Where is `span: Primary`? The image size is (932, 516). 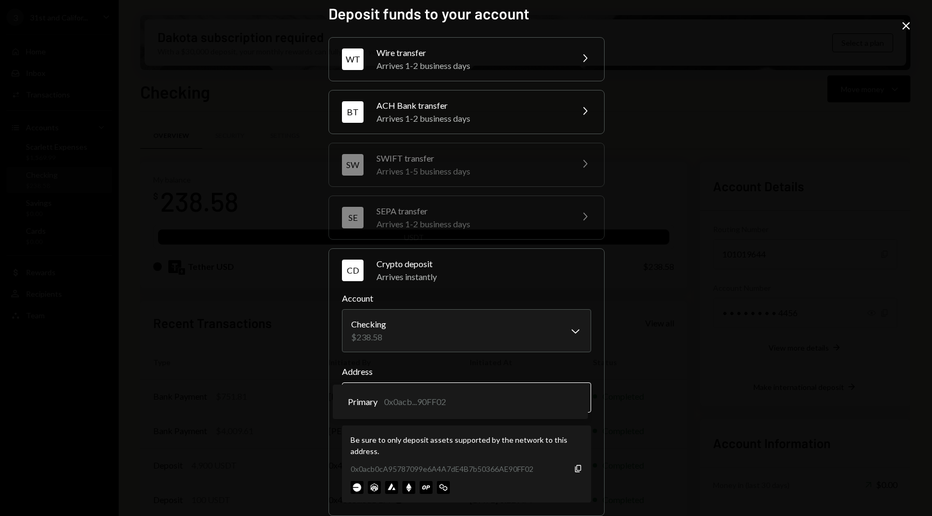
span: Primary is located at coordinates (362, 402).